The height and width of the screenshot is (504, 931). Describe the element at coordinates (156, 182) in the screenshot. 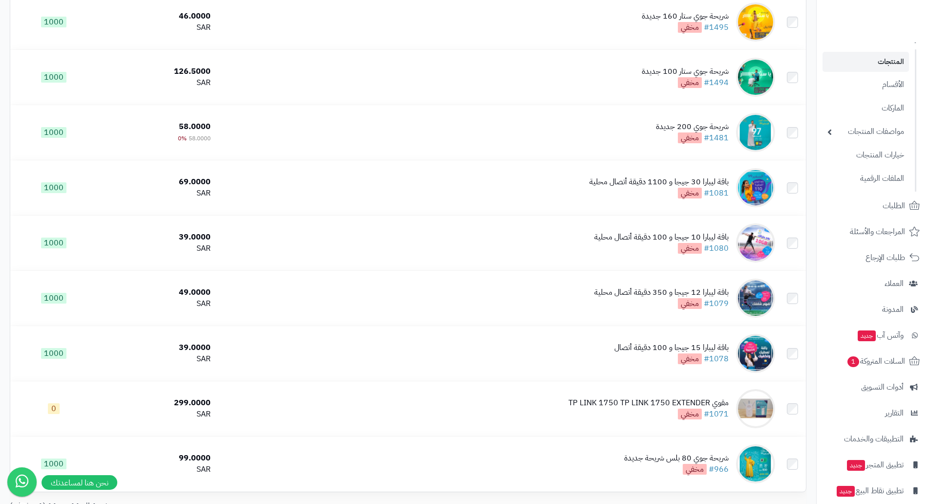

I see `div: 69.0000` at that location.